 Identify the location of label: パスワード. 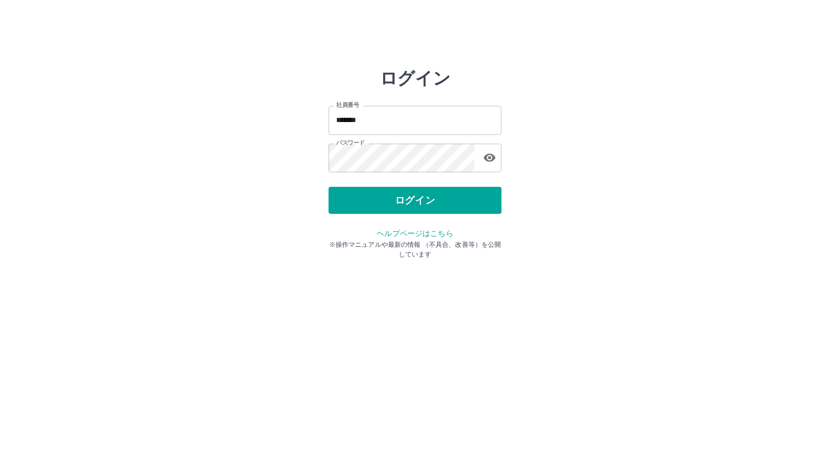
(350, 143).